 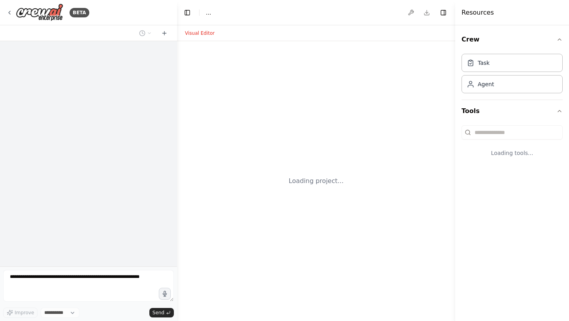 I want to click on button: Click to speak your automation idea, so click(x=165, y=294).